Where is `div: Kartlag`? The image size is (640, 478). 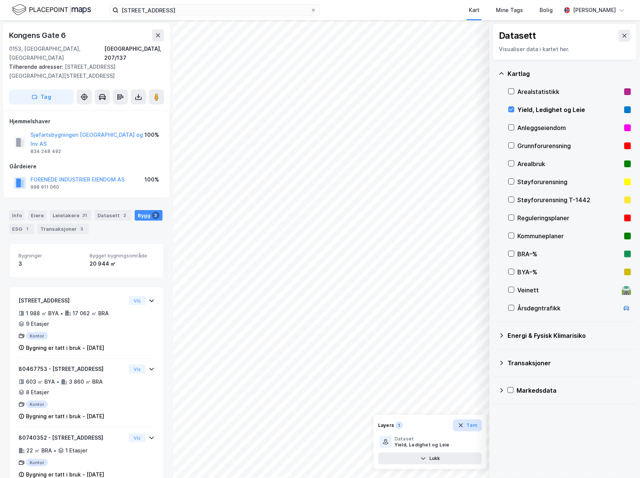 div: Kartlag is located at coordinates (569, 74).